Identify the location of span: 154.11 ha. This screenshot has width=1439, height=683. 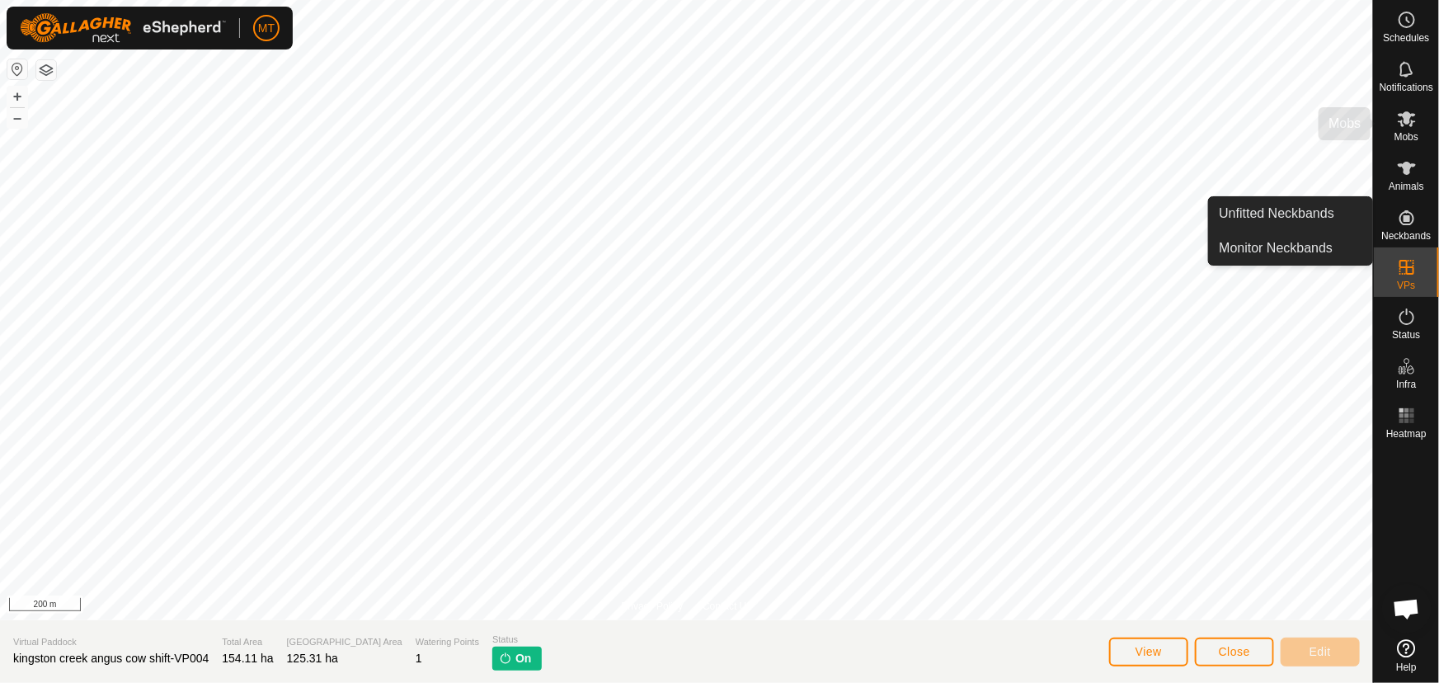
(247, 658).